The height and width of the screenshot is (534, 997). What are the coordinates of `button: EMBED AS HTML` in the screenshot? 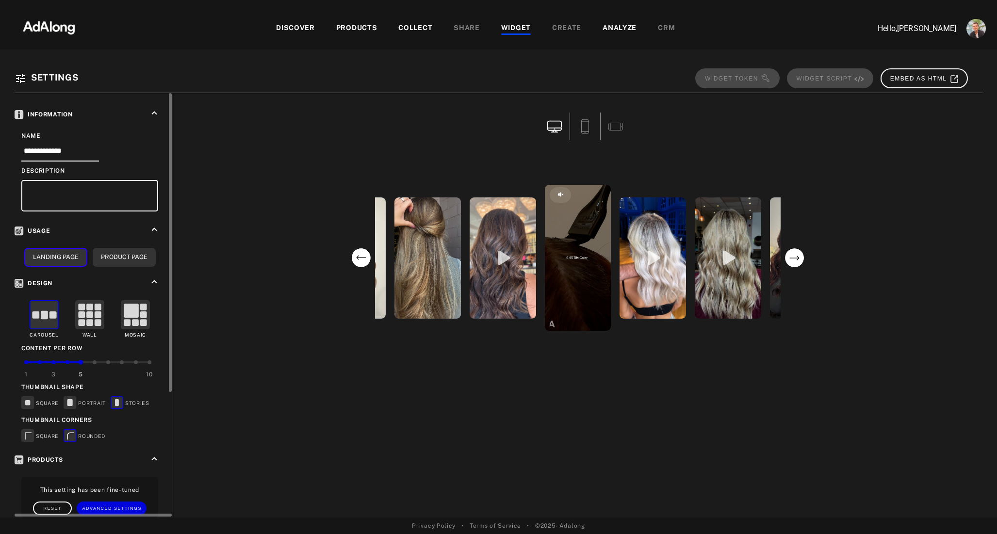 It's located at (924, 78).